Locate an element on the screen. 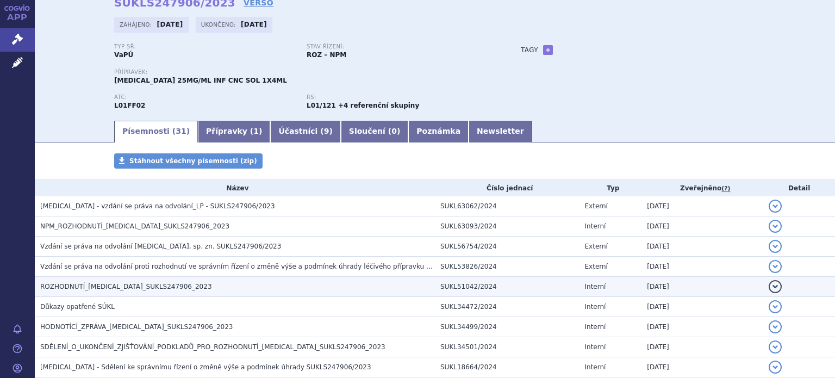 This screenshot has width=835, height=378. h3: Tagy is located at coordinates (530, 50).